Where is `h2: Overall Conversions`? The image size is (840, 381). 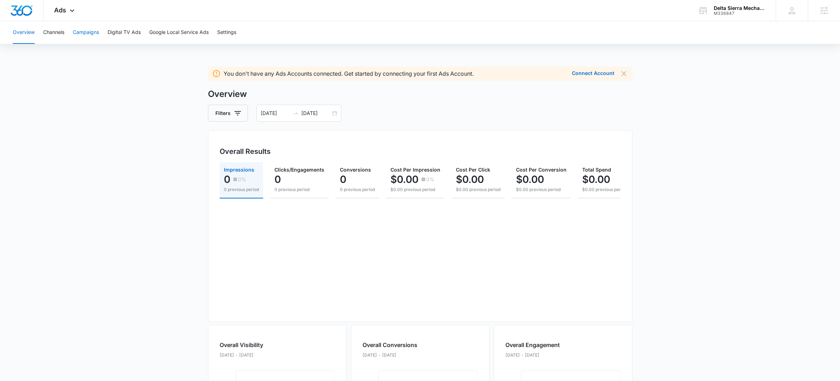
h2: Overall Conversions is located at coordinates (390, 345).